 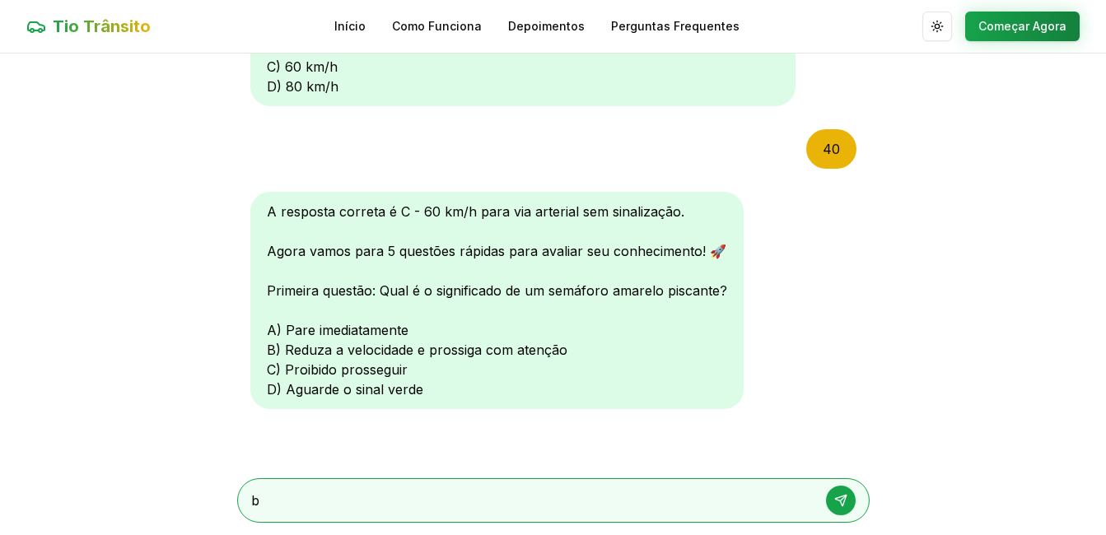 What do you see at coordinates (350, 26) in the screenshot?
I see `a: Início` at bounding box center [350, 26].